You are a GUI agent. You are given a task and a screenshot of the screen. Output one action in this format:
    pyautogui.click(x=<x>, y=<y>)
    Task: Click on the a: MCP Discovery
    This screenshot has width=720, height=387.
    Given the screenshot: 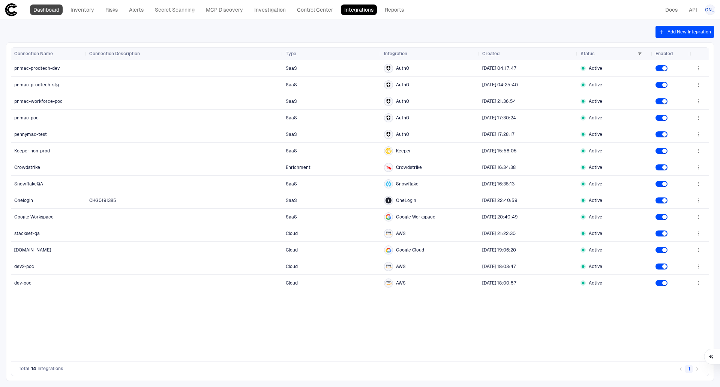 What is the action you would take?
    pyautogui.click(x=224, y=10)
    